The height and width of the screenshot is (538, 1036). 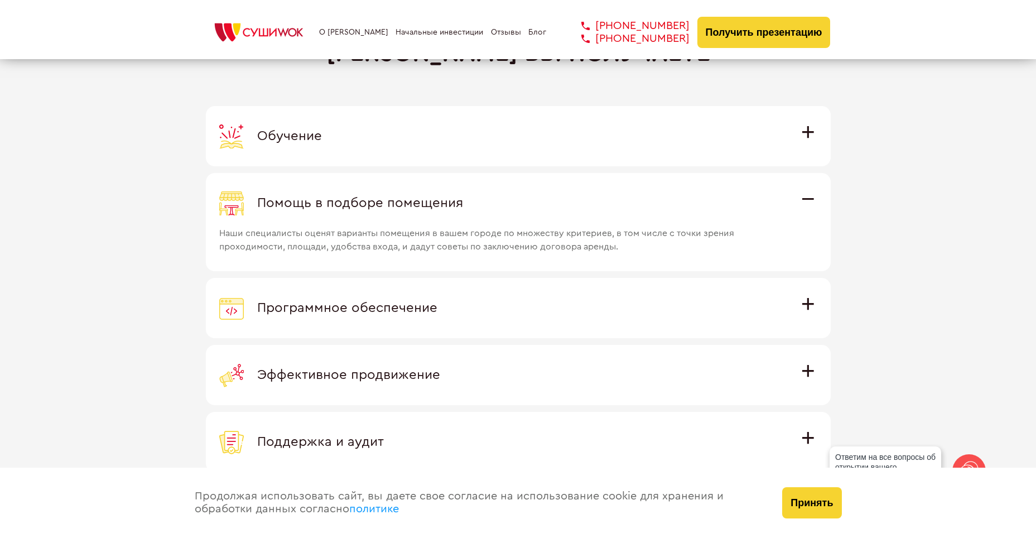 I want to click on button: Получить презентацию, so click(x=764, y=32).